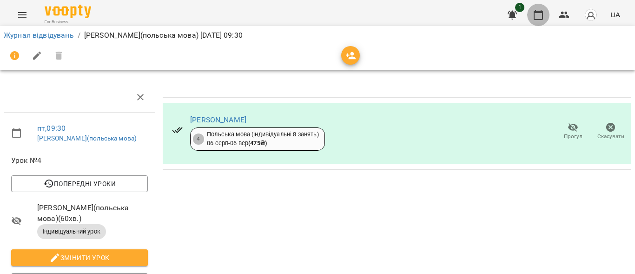  What do you see at coordinates (611, 136) in the screenshot?
I see `span: Скасувати` at bounding box center [611, 136].